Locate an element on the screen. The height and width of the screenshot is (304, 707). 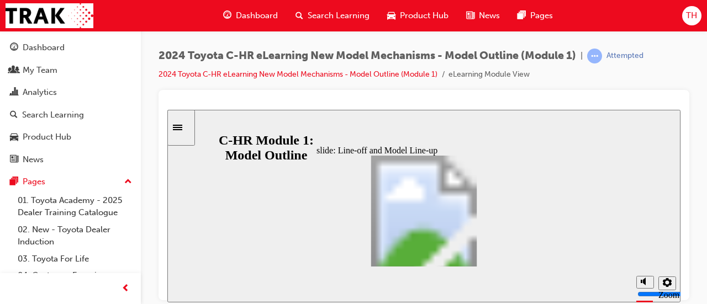
div: News is located at coordinates (33, 160).